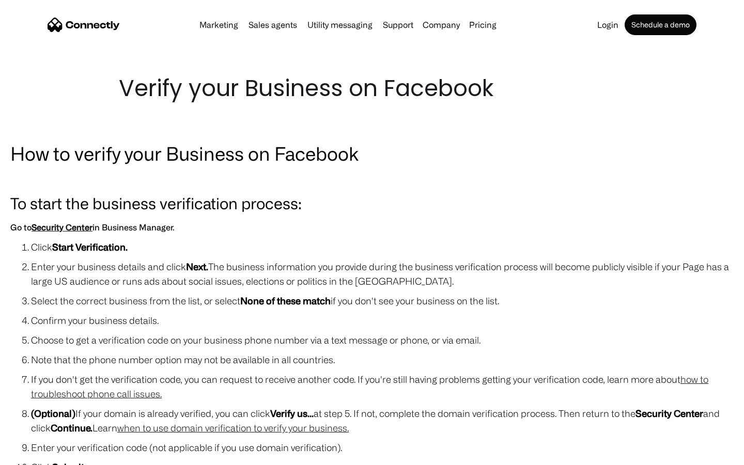 This screenshot has width=744, height=465. Describe the element at coordinates (197, 267) in the screenshot. I see `strong: Next.` at that location.